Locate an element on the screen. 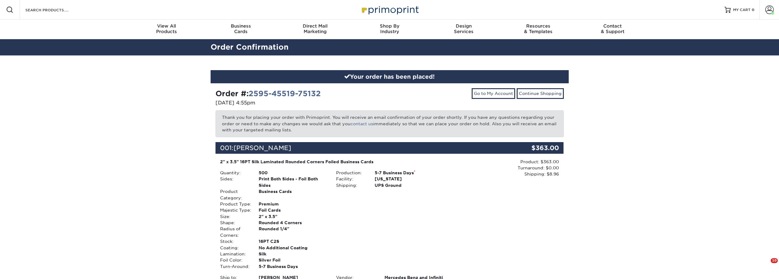 This screenshot has height=279, width=779. span: View All is located at coordinates (167, 26).